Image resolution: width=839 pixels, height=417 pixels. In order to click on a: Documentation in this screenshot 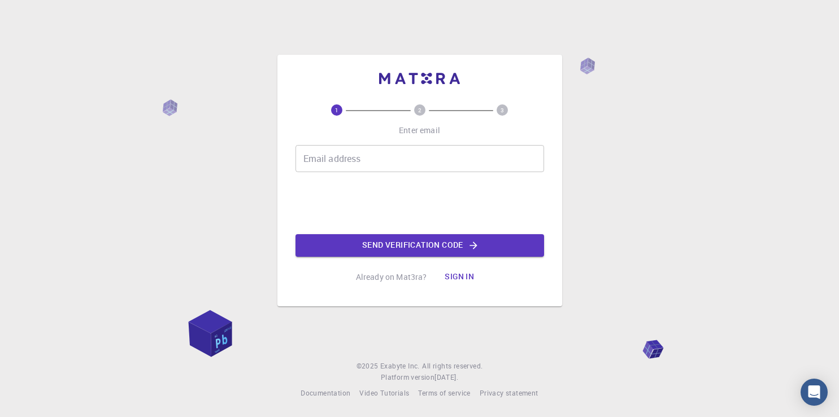, I will do `click(325, 394)`.